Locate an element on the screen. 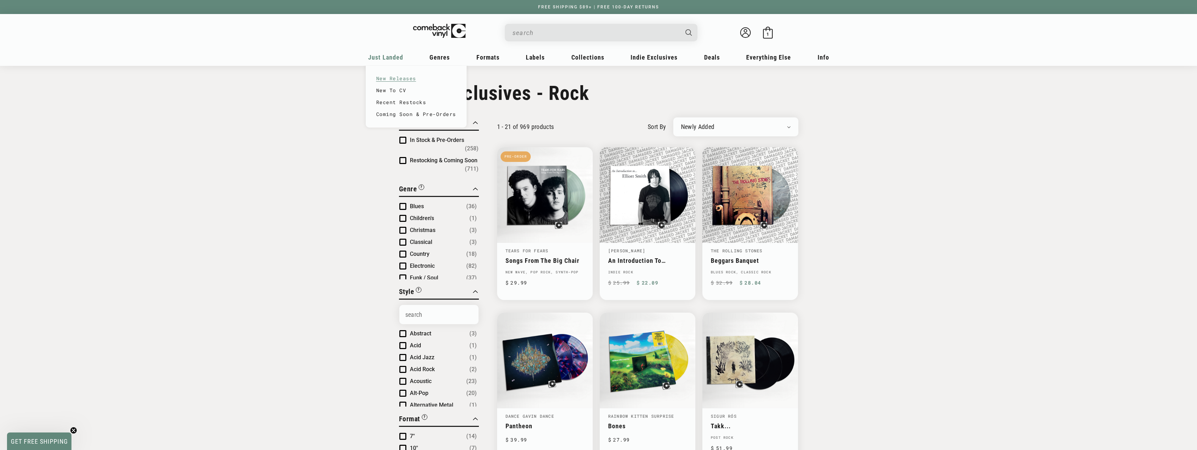 The width and height of the screenshot is (1197, 450). span: Alt-Pop is located at coordinates (419, 393).